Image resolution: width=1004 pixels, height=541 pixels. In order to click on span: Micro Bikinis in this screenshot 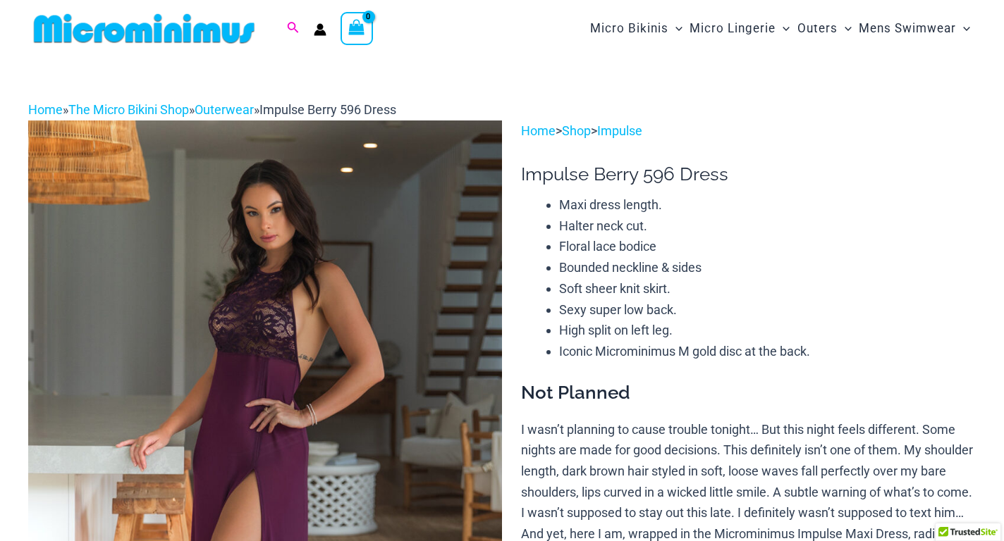, I will do `click(629, 28)`.